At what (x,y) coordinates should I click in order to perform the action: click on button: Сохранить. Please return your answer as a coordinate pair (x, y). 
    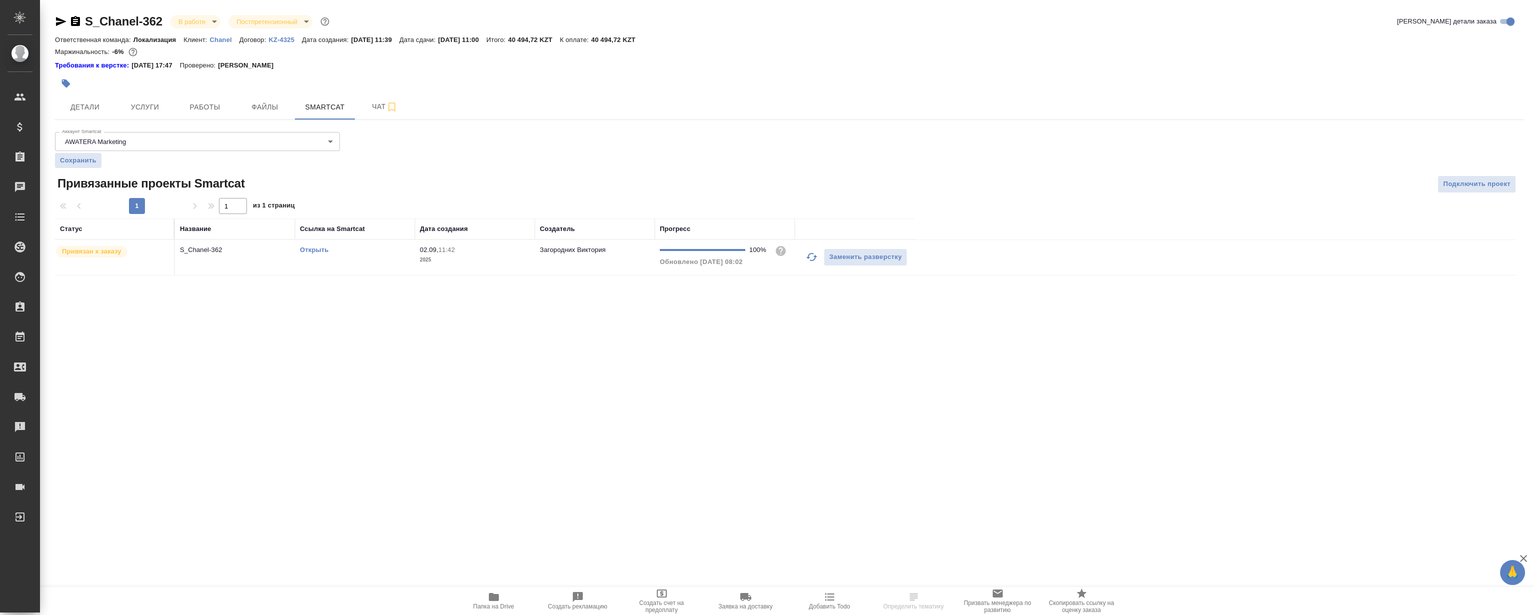
    Looking at the image, I should click on (78, 160).